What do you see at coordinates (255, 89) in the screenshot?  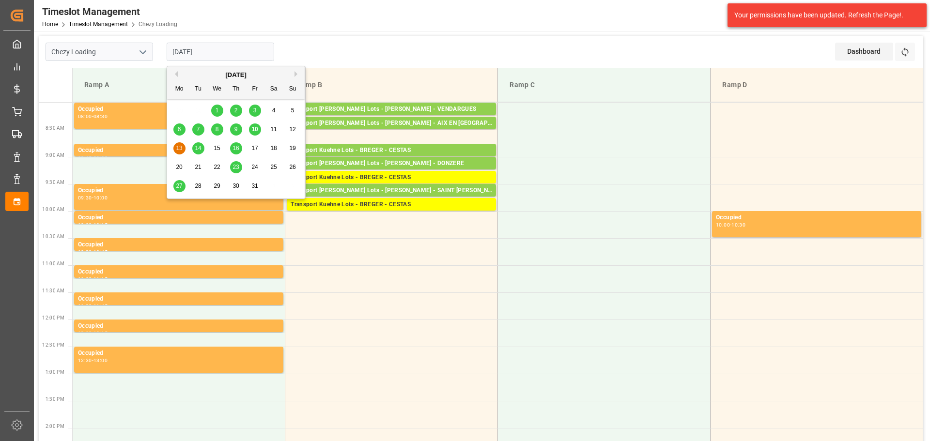 I see `div: Fr` at bounding box center [255, 89].